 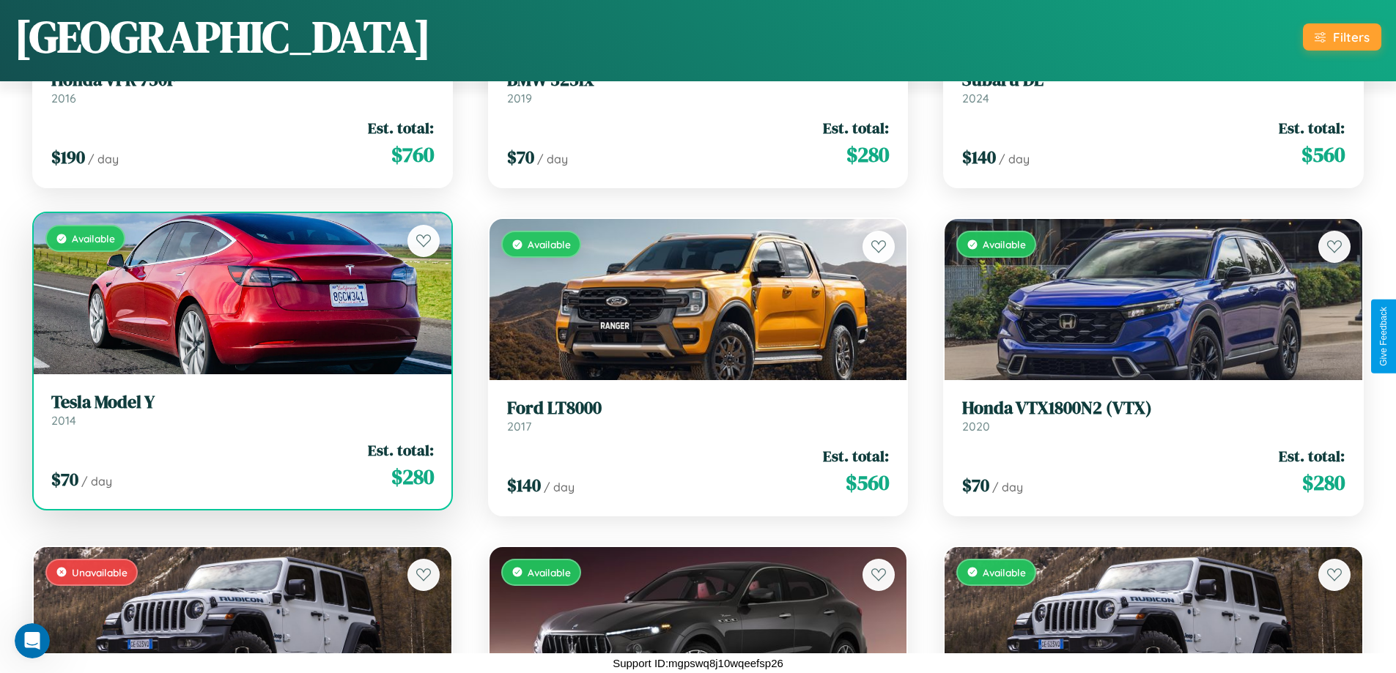 I want to click on span: $ 760, so click(x=413, y=155).